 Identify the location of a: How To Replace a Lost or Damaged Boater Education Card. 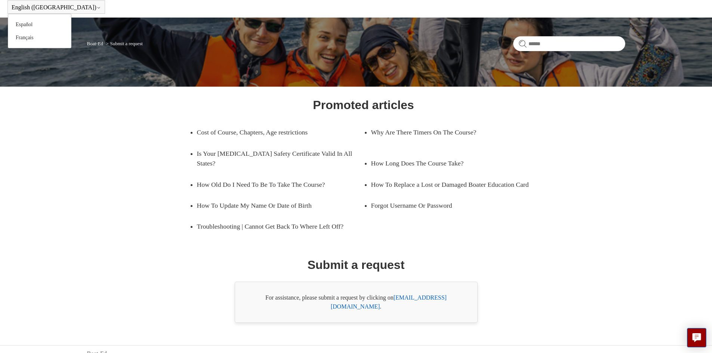
(455, 185).